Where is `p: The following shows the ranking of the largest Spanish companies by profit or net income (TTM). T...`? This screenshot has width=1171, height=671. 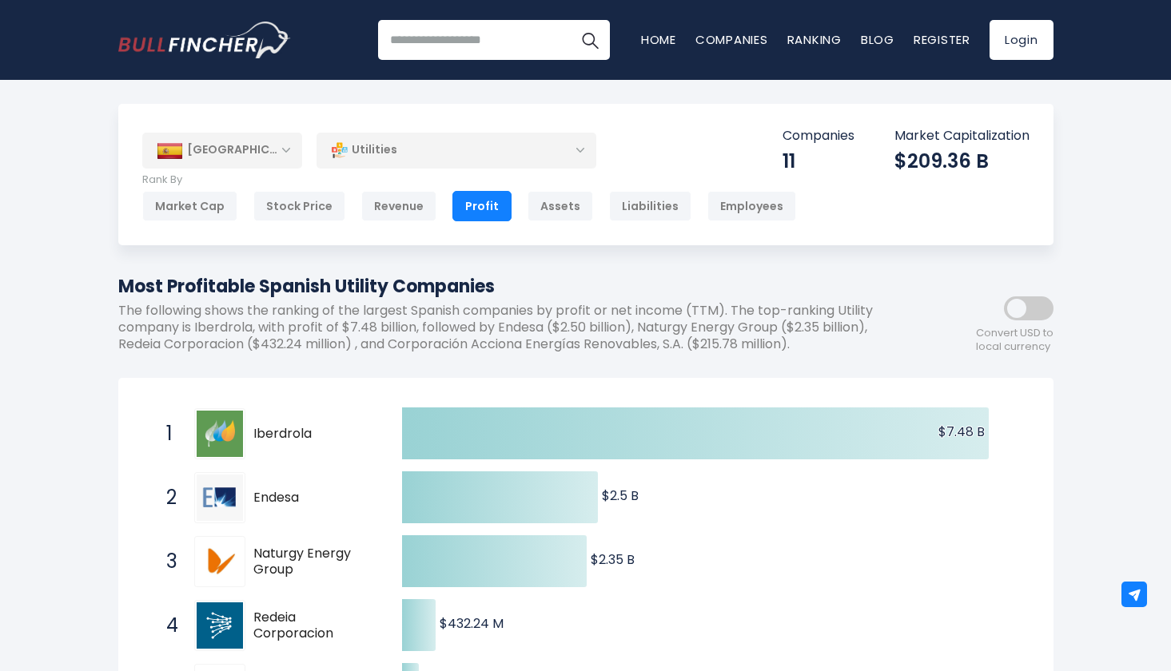
p: The following shows the ranking of the largest Spanish companies by profit or net income (TTM). T... is located at coordinates (514, 328).